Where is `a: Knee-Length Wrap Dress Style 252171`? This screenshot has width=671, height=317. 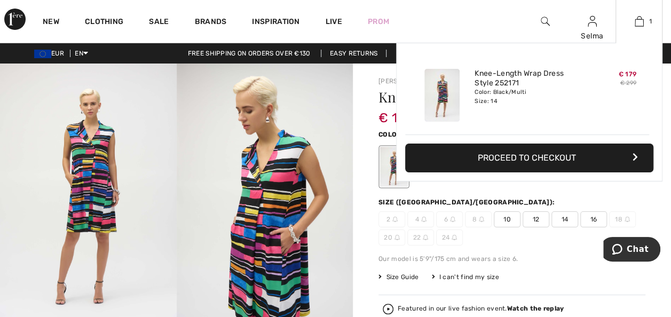 a: Knee-Length Wrap Dress Style 252171 is located at coordinates (527, 78).